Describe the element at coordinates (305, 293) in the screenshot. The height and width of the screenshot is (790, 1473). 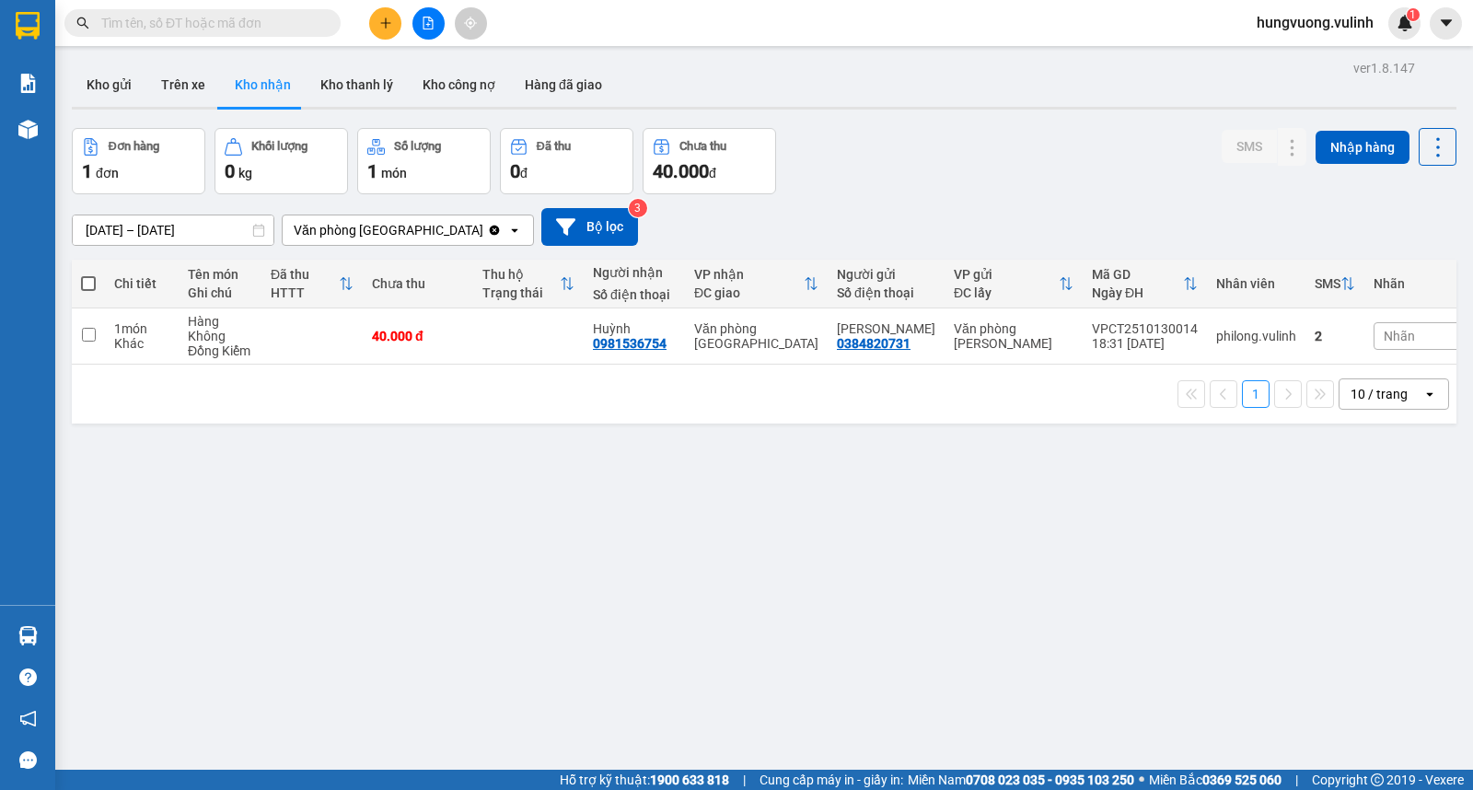
I see `div: HTTT` at that location.